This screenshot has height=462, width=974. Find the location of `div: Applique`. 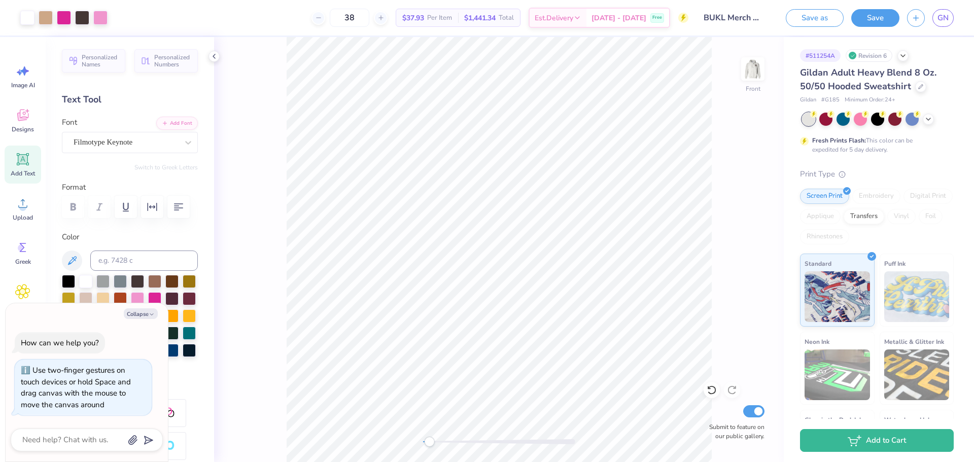

div: Applique is located at coordinates (820, 217).